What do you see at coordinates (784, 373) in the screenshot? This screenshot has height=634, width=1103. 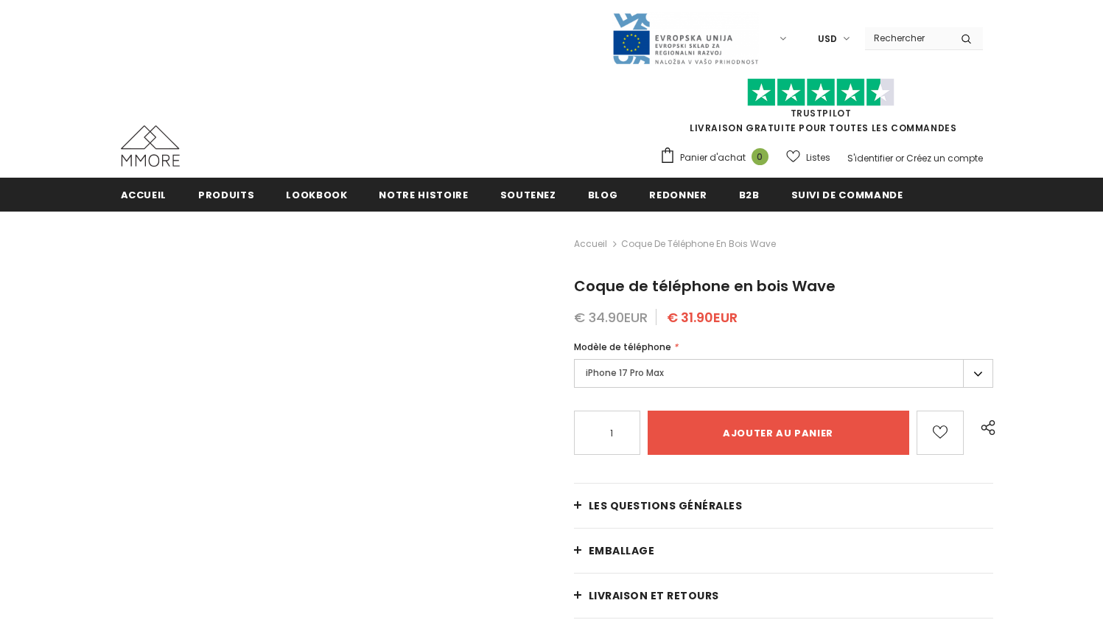 I see `label: iPhone 17 Pro Max` at bounding box center [784, 373].